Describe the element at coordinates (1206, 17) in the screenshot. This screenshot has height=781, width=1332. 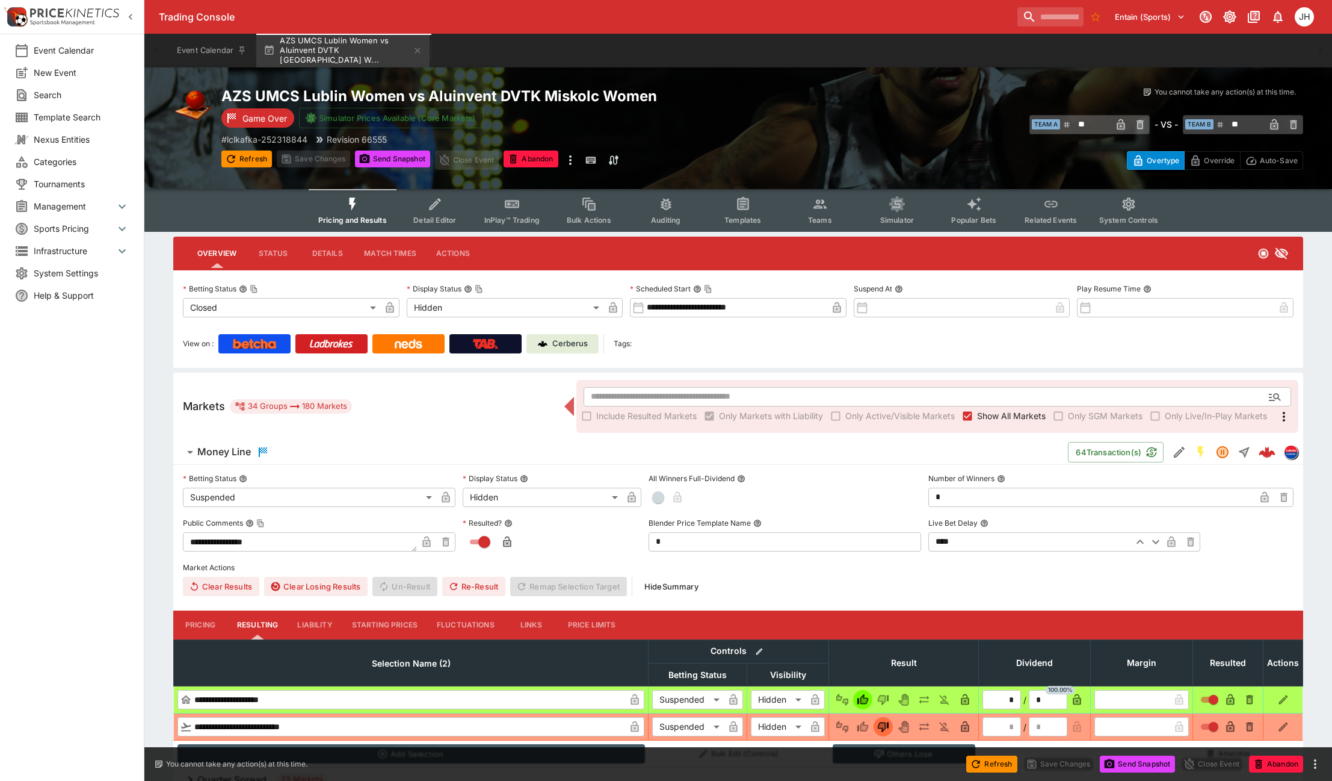
I see `button: Connected to PK` at that location.